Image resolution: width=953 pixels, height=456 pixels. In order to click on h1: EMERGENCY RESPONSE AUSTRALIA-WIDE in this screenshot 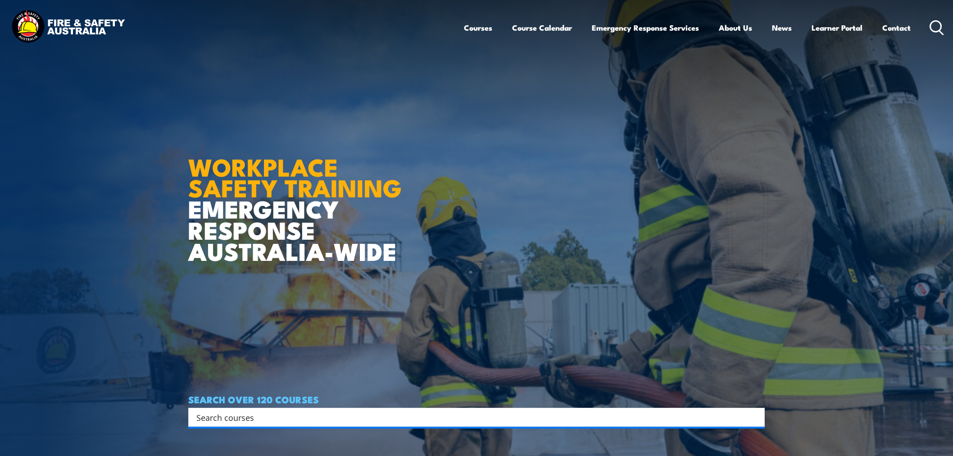, I will do `click(298, 197)`.